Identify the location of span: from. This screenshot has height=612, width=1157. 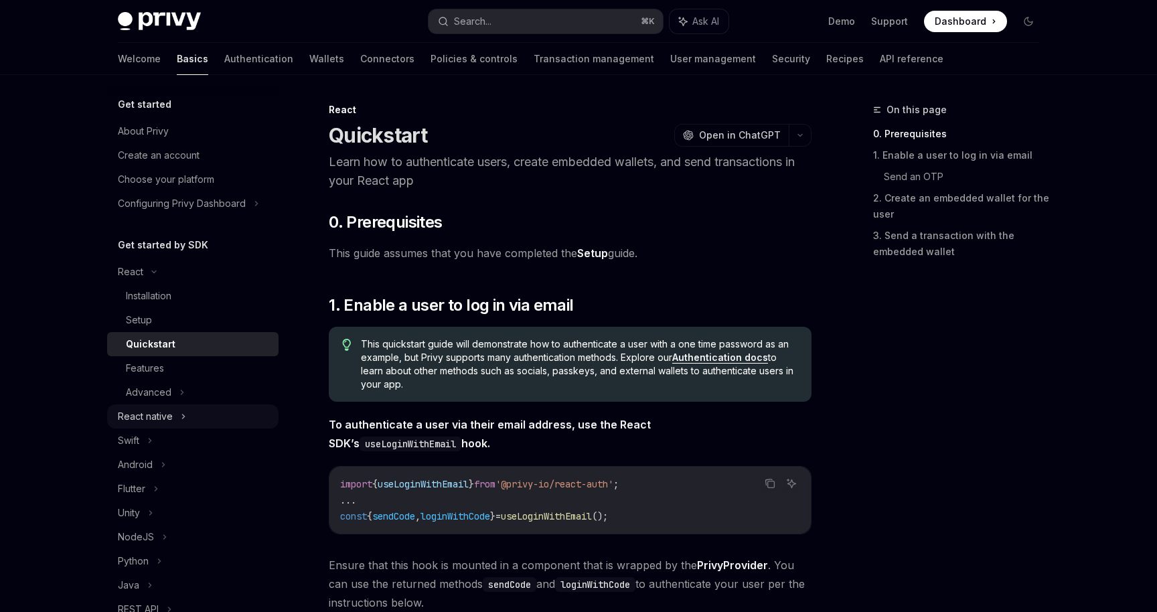
(485, 484).